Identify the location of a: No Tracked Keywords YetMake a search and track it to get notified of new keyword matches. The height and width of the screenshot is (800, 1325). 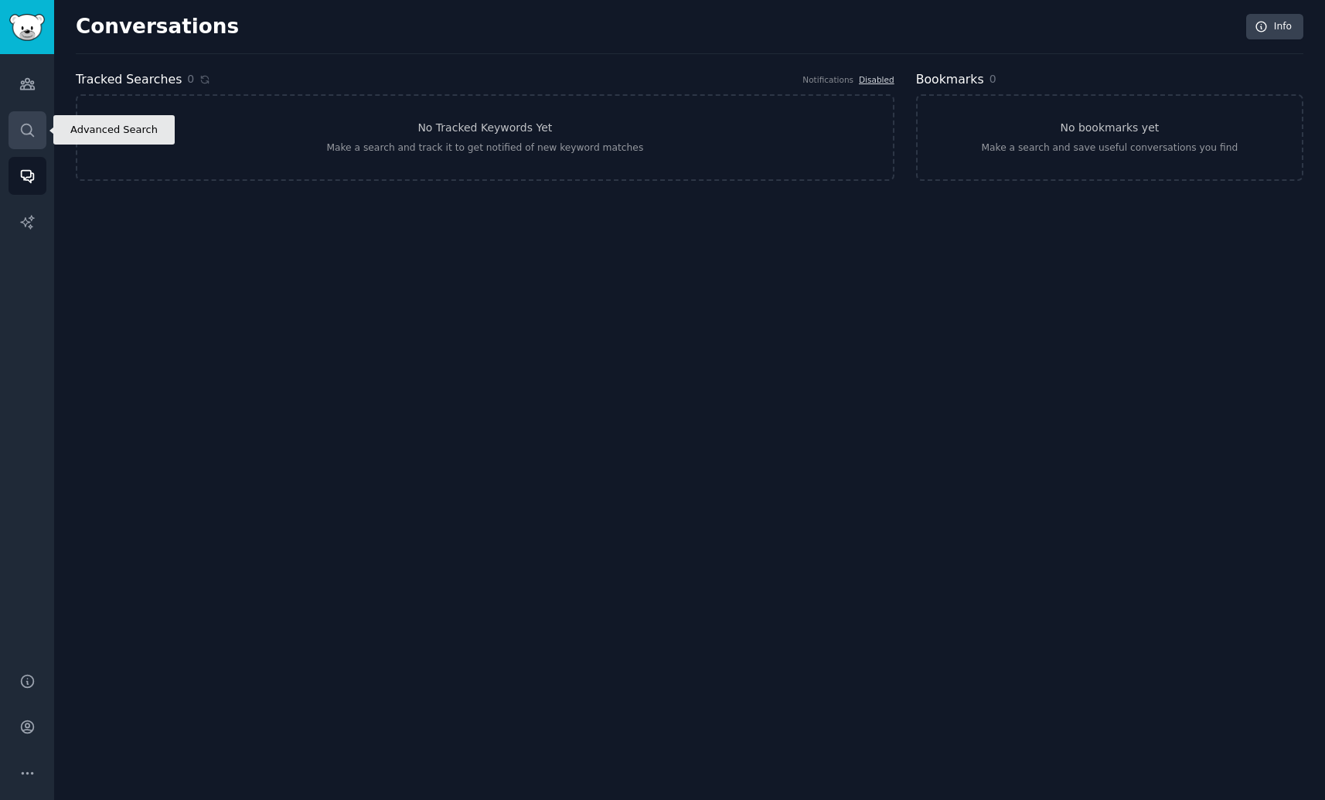
(485, 138).